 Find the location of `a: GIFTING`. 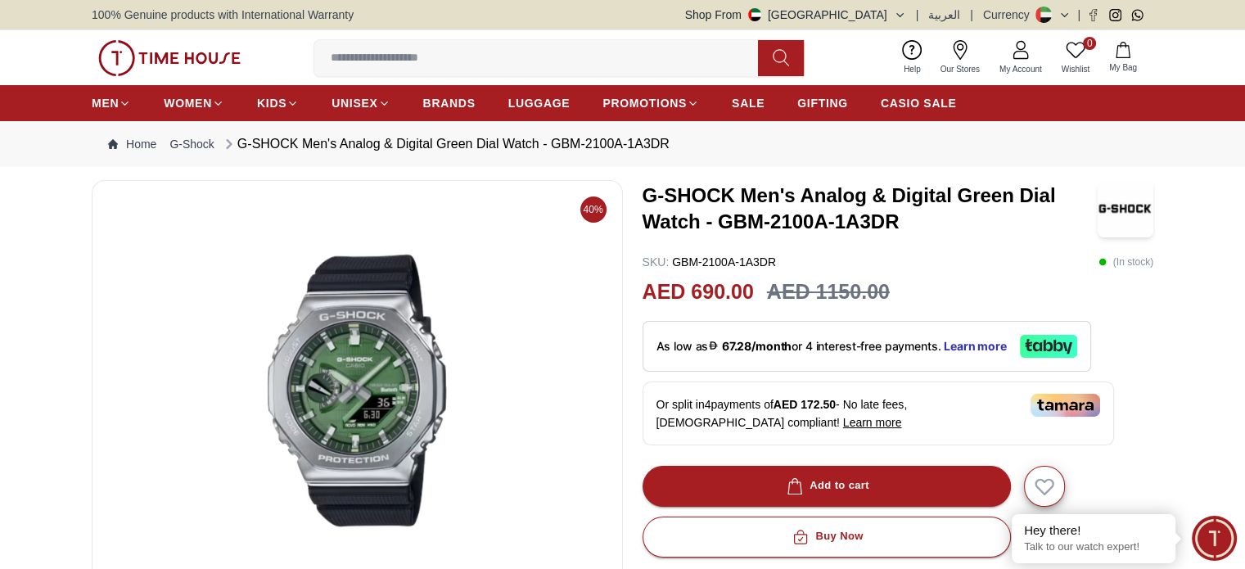

a: GIFTING is located at coordinates (822, 103).